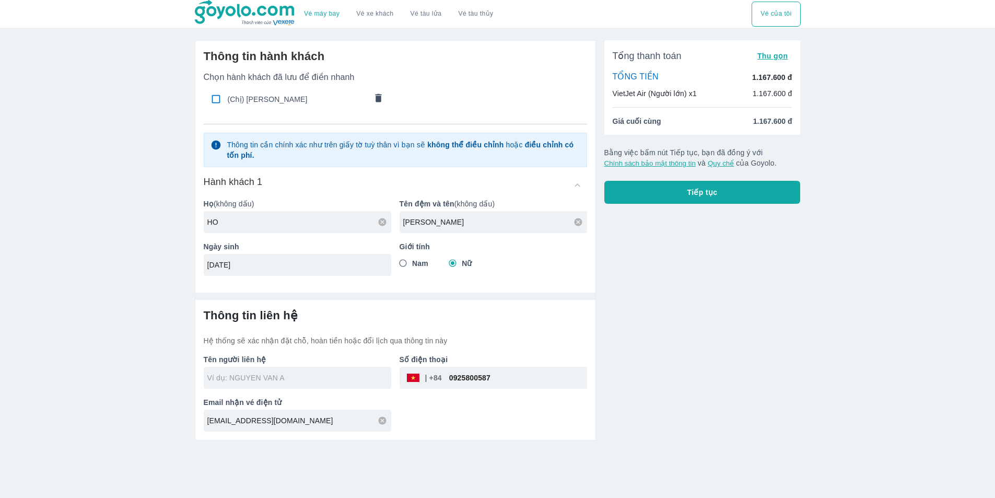  I want to click on p: Chọn hành khách đã lưu để điền nhanh, so click(395, 77).